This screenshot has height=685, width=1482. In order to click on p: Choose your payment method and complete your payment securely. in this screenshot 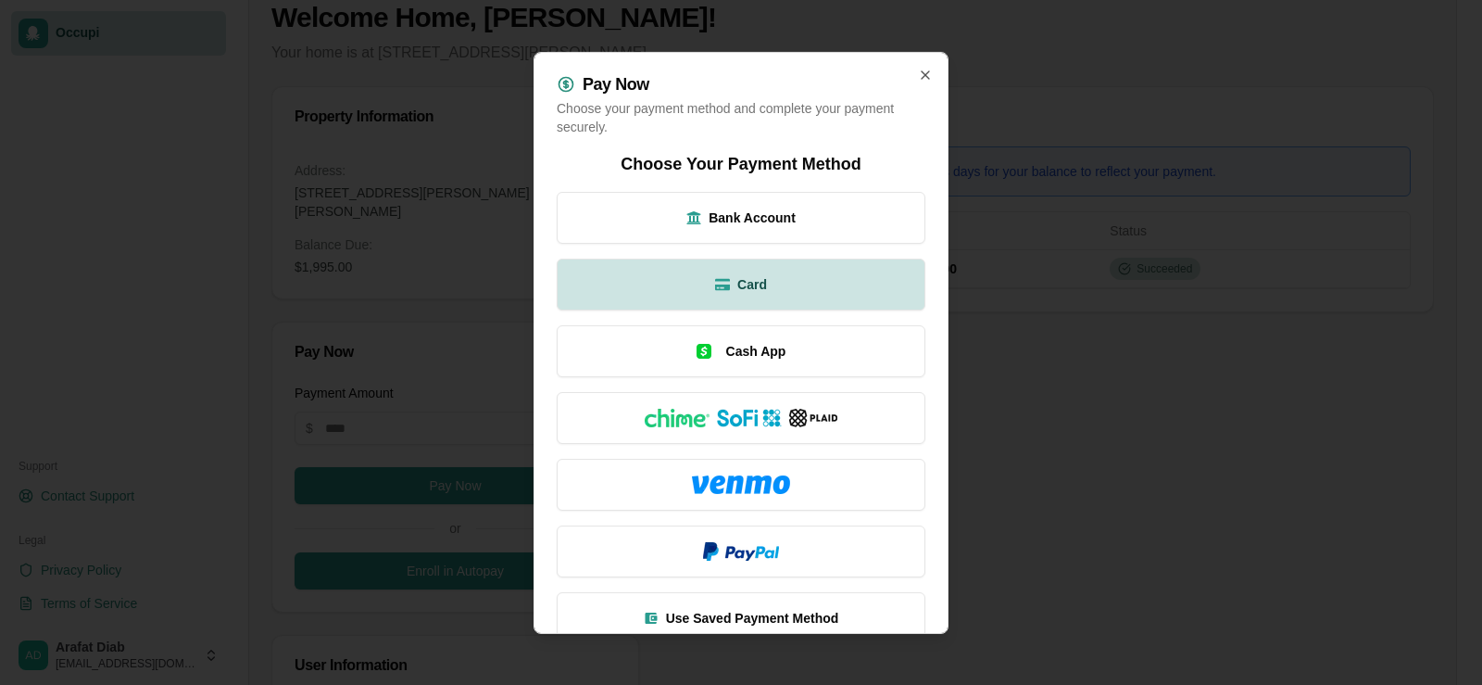, I will do `click(741, 117)`.